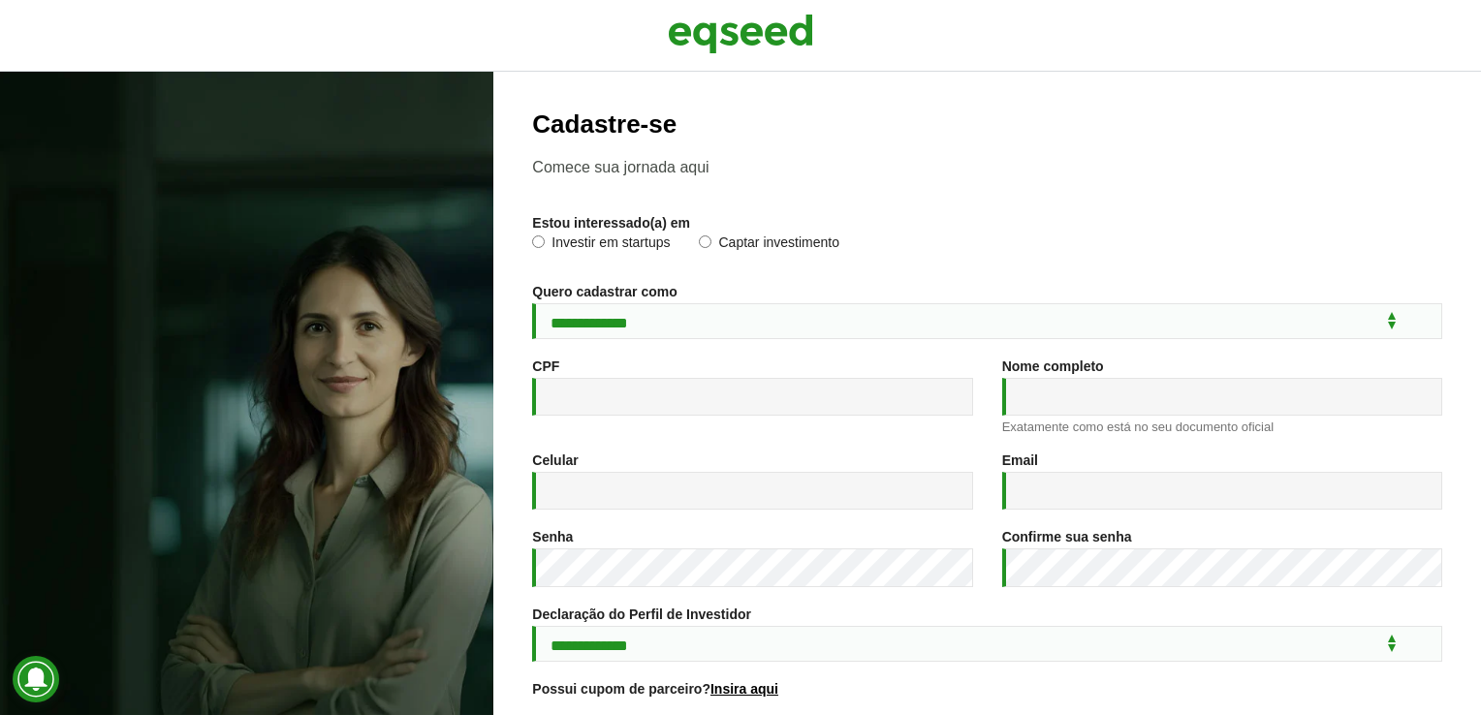 The width and height of the screenshot is (1481, 715). What do you see at coordinates (604, 292) in the screenshot?
I see `label: Quero cadastrar como` at bounding box center [604, 292].